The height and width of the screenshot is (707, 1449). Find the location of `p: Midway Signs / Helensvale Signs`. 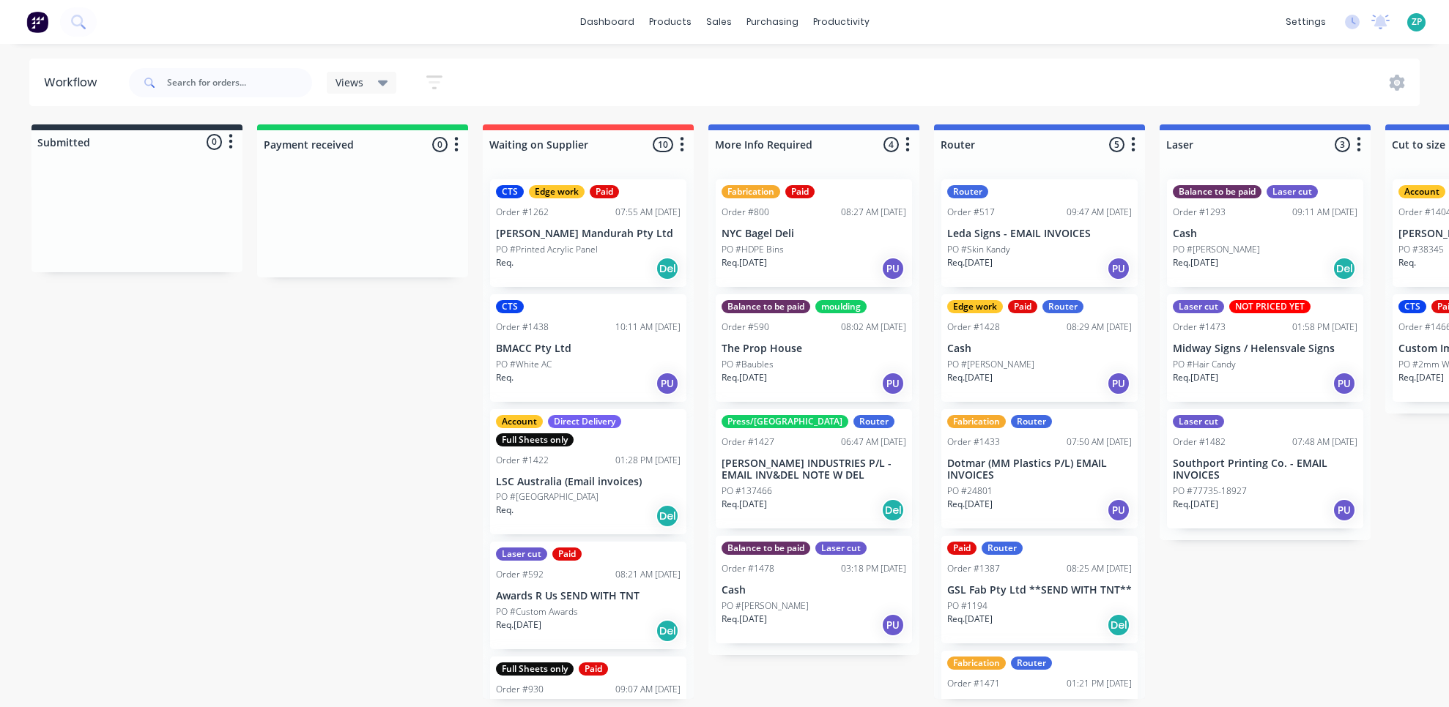

p: Midway Signs / Helensvale Signs is located at coordinates (1265, 349).